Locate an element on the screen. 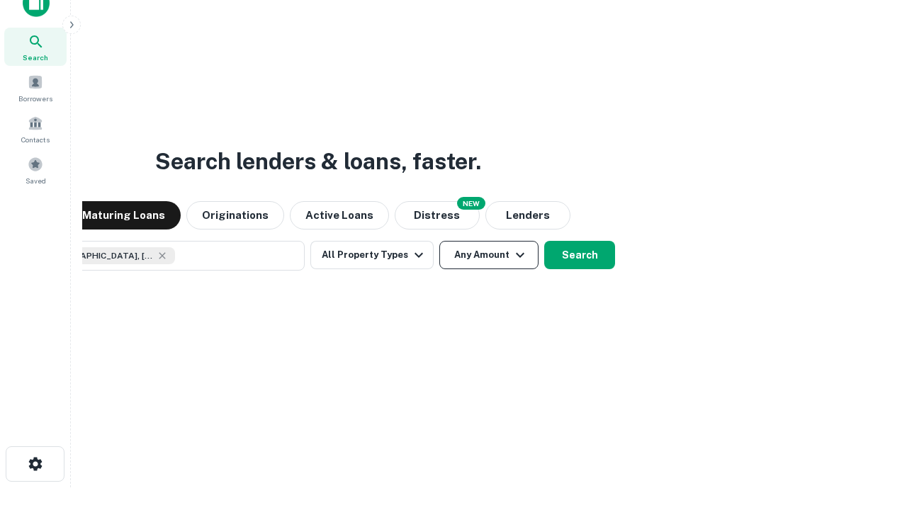 The image size is (907, 510). button: Search is located at coordinates (580, 255).